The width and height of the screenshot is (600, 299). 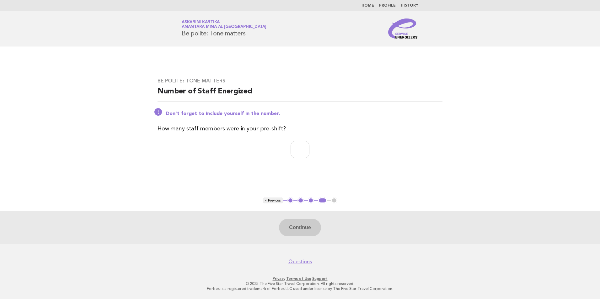 What do you see at coordinates (224, 29) in the screenshot?
I see `h1: Be polite: Tone matters` at bounding box center [224, 29].